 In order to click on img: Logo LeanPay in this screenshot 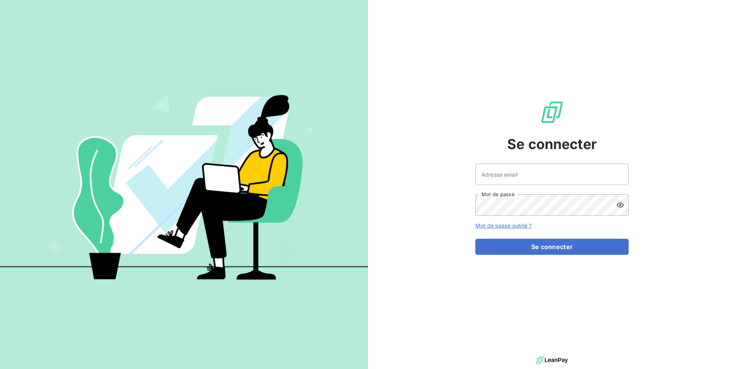, I will do `click(552, 112)`.